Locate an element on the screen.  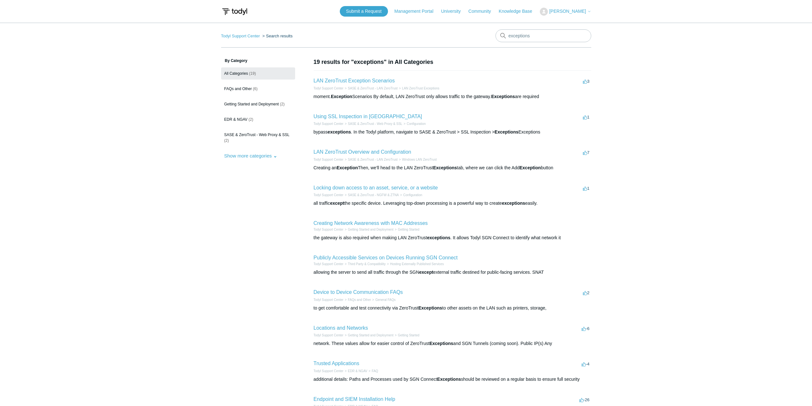
h3: By Category is located at coordinates (258, 61).